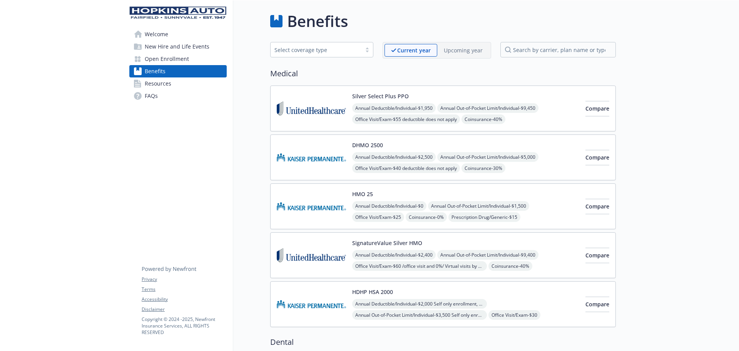  I want to click on div: Select coverage type, so click(316, 50).